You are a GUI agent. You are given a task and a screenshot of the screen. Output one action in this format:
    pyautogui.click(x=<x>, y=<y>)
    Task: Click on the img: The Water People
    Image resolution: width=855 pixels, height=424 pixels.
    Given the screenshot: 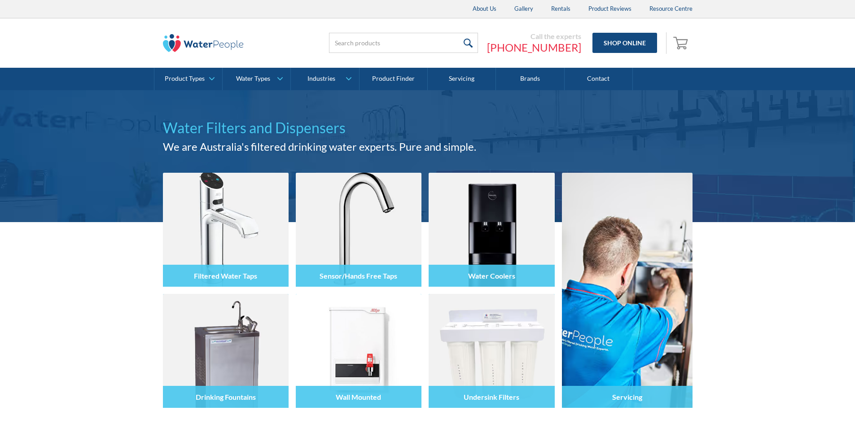 What is the action you would take?
    pyautogui.click(x=203, y=43)
    